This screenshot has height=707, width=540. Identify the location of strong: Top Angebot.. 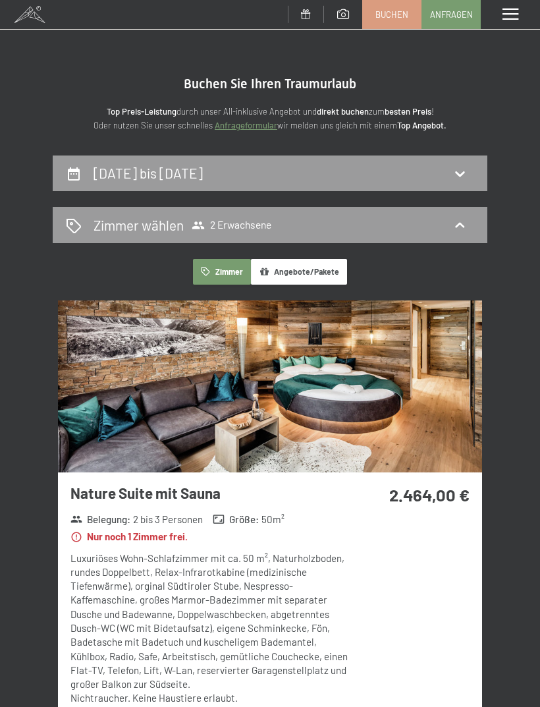
(421, 125).